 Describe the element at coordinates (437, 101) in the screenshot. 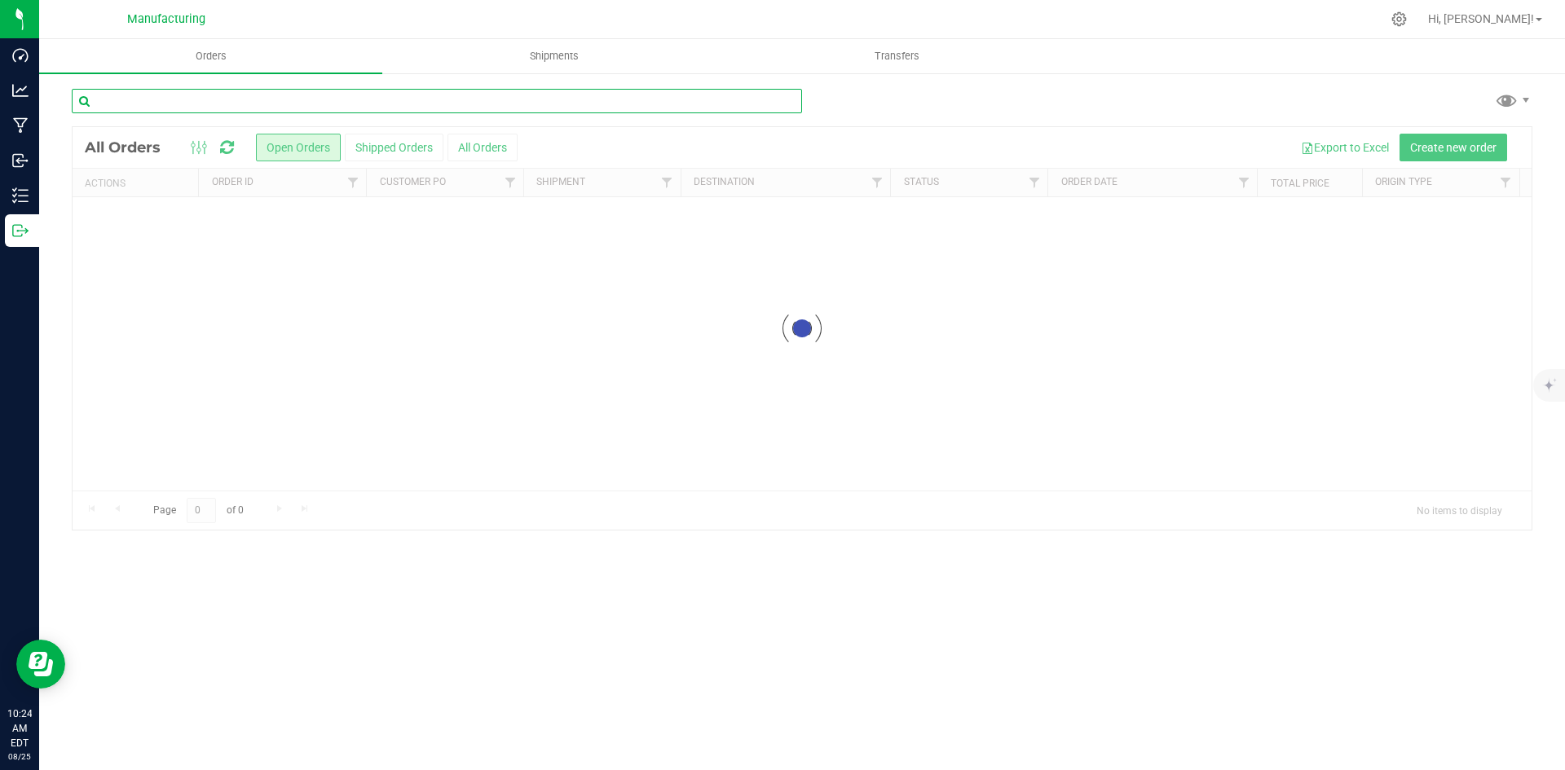

I see `input: Search Order ID, Destination, Customer PO...` at that location.